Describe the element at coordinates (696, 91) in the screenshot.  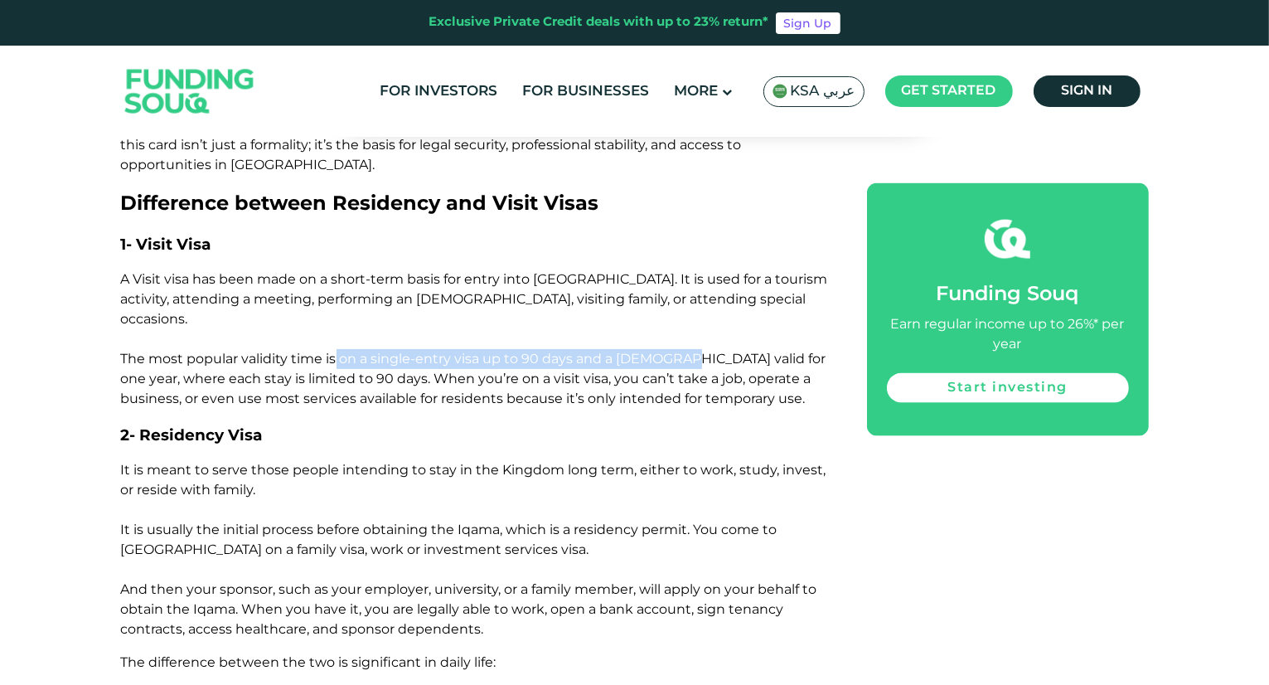
I see `span: More` at that location.